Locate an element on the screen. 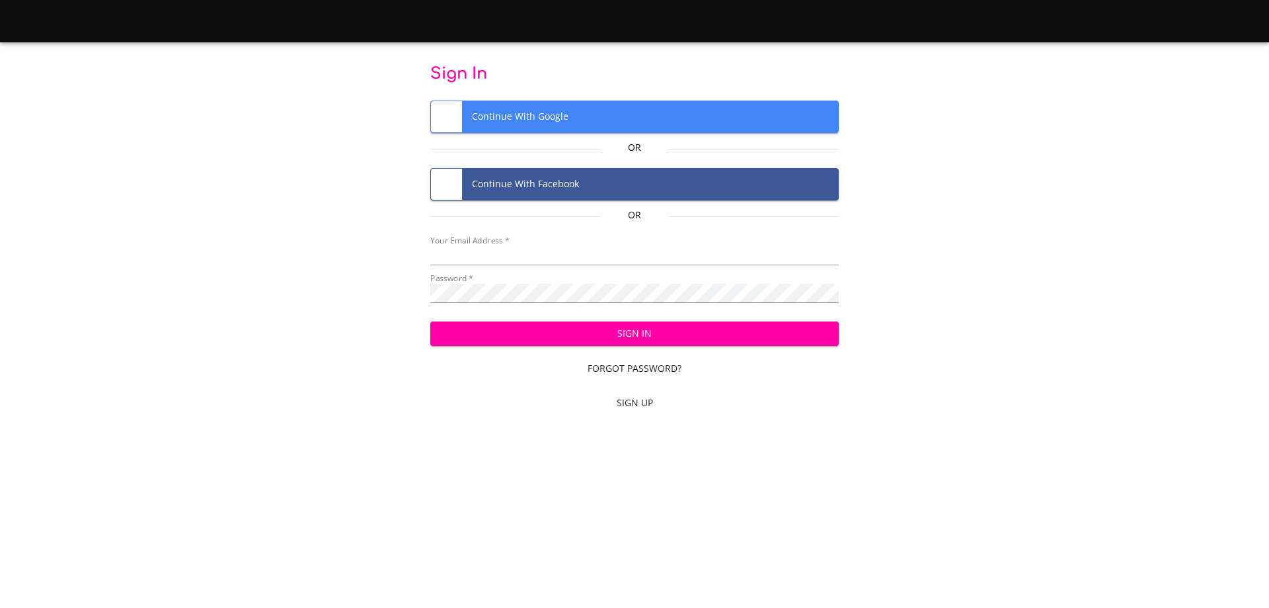 Image resolution: width=1269 pixels, height=608 pixels. span: Forgot Password? is located at coordinates (635, 368).